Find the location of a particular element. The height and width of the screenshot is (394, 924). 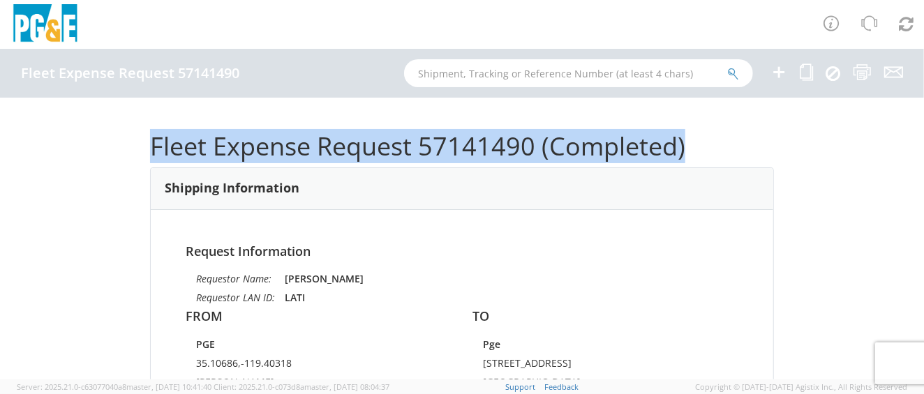

h4: Fleet Expense Request 57141490 is located at coordinates (130, 73).